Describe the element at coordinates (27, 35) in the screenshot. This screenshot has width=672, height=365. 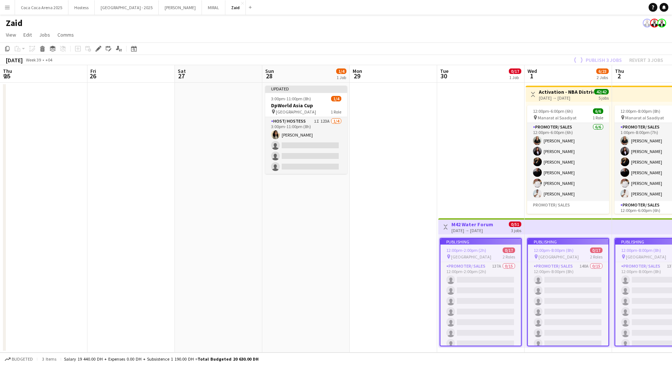
I see `a: Edit` at that location.